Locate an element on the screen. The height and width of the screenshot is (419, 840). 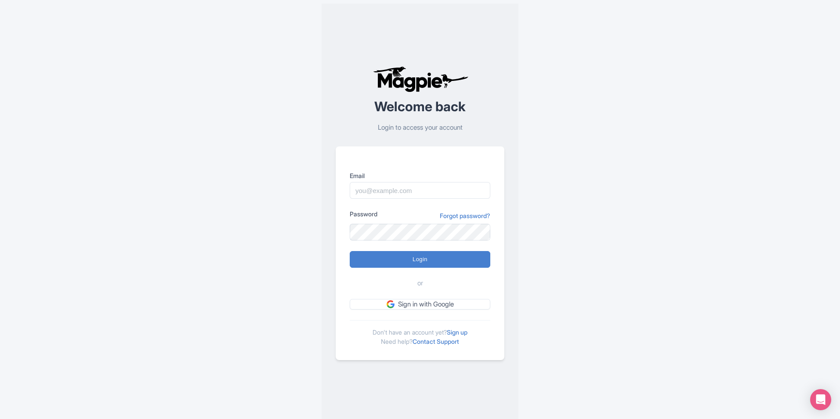
p: Login to access your account is located at coordinates (420, 127).